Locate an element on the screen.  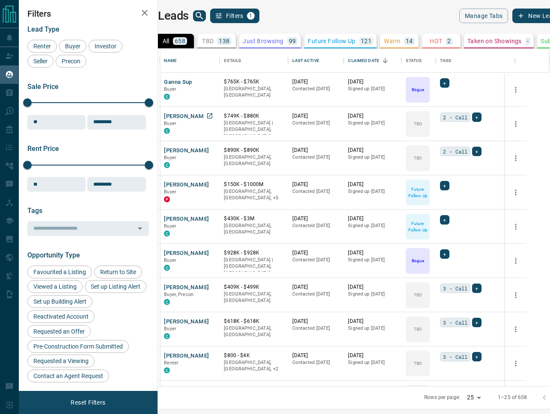
p: Scarborough, Toronto, Mississauga, Oakville, Pickering is located at coordinates (254, 195).